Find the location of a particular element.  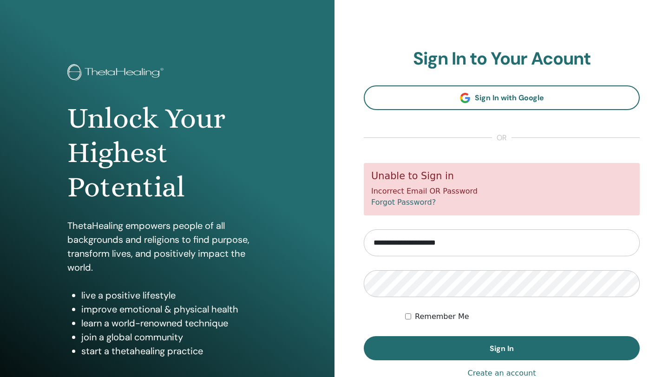

span: Sign In with Google is located at coordinates (510, 98).